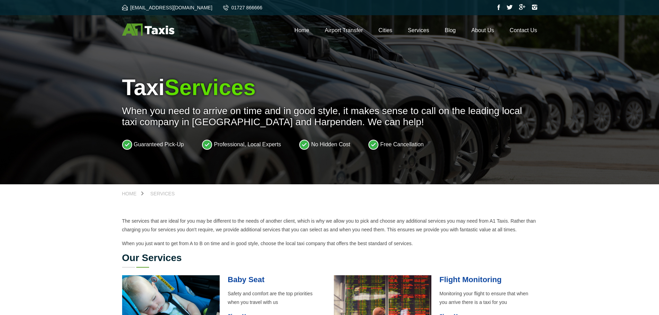  What do you see at coordinates (148, 29) in the screenshot?
I see `img: A1 Taxis St Albans LTD` at bounding box center [148, 29].